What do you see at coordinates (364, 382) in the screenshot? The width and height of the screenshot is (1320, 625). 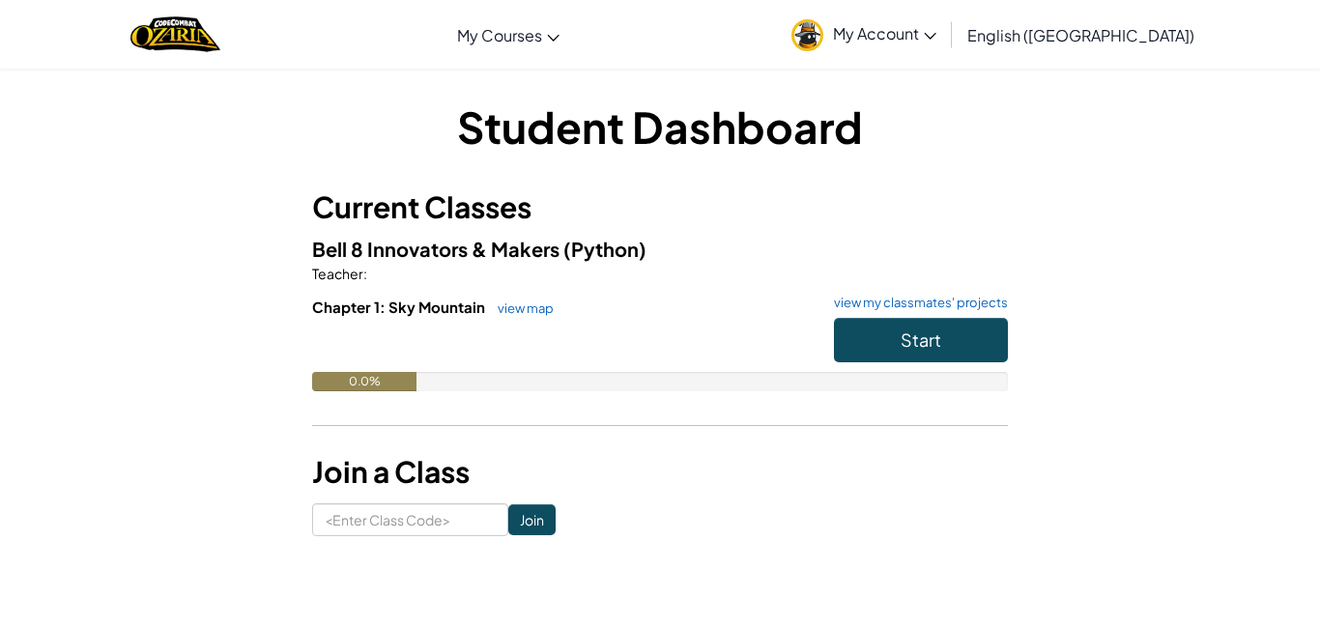 I see `div: 0.0%` at bounding box center [364, 382].